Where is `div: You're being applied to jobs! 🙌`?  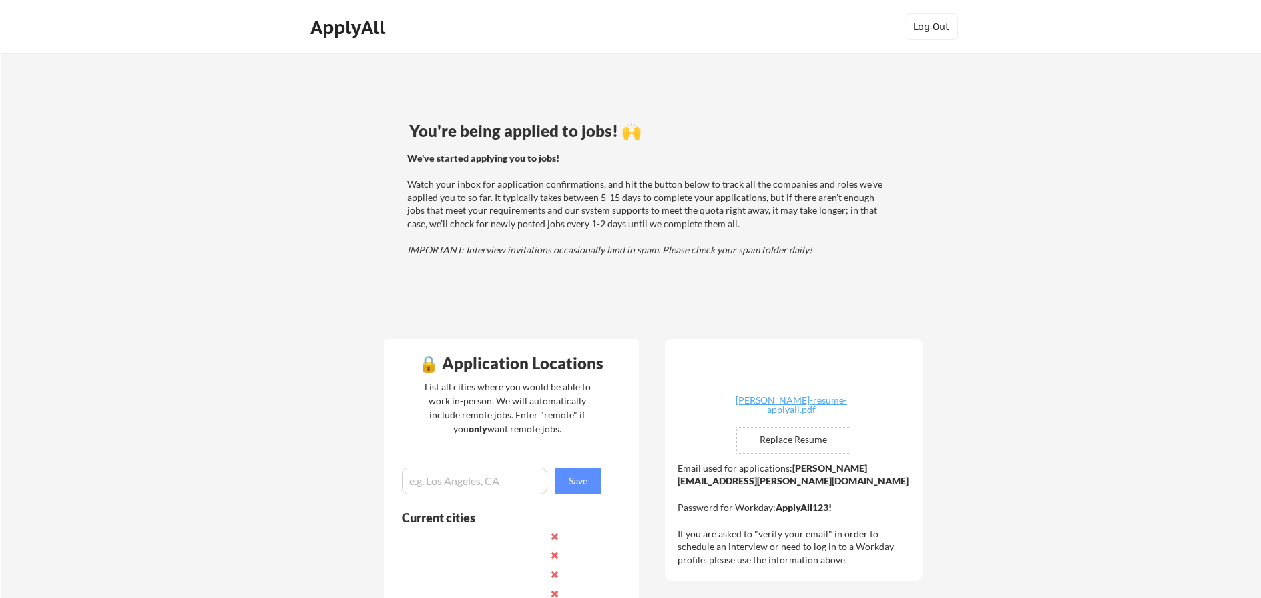
div: You're being applied to jobs! 🙌 is located at coordinates (650, 131).